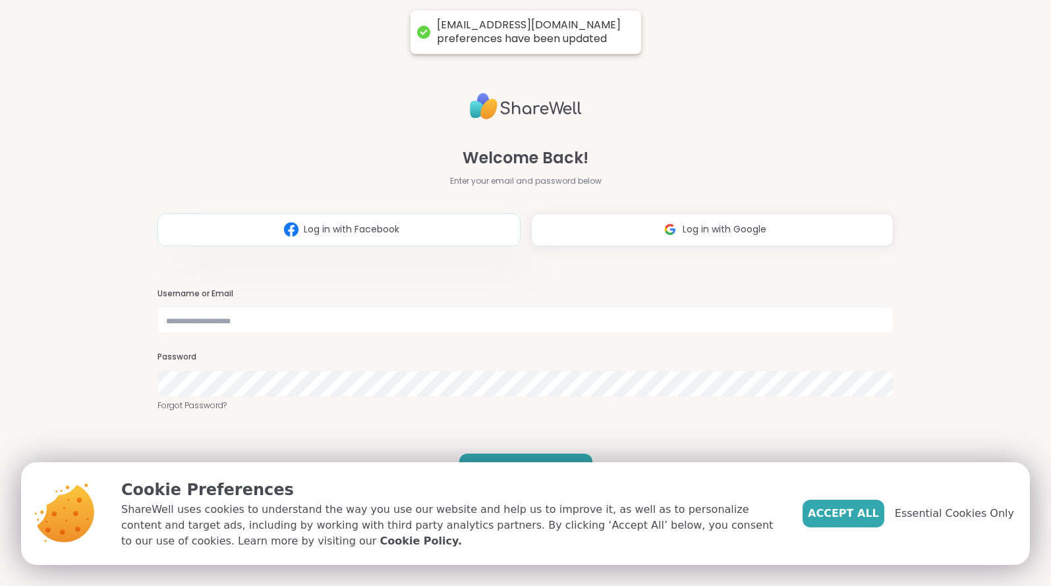 The image size is (1051, 586). What do you see at coordinates (339, 230) in the screenshot?
I see `button: Log in with Facebook` at bounding box center [339, 230].